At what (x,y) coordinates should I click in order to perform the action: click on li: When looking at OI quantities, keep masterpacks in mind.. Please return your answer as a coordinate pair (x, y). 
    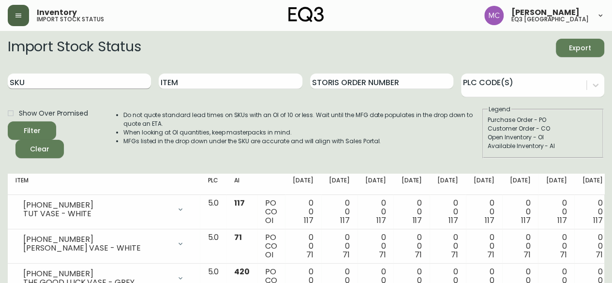
    Looking at the image, I should click on (302, 132).